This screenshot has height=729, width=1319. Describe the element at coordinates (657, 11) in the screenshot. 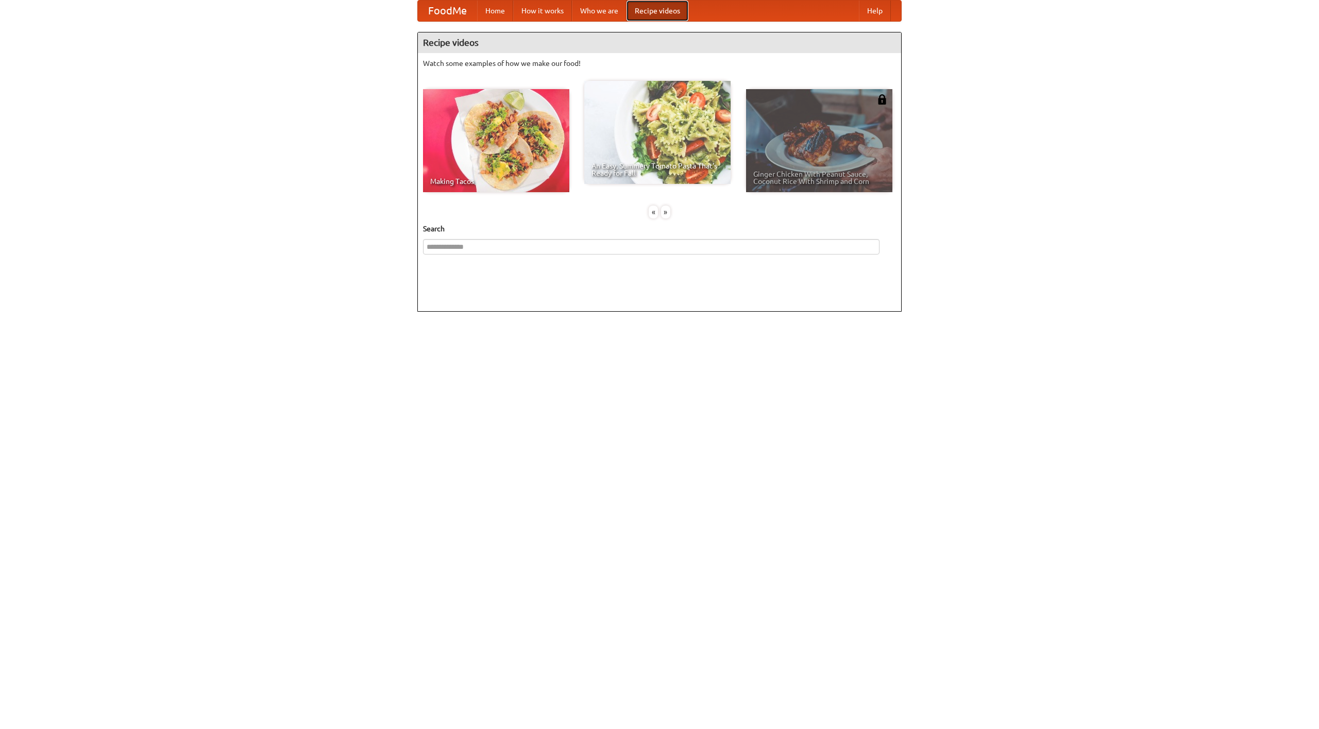

I see `a: Recipe videos` at that location.